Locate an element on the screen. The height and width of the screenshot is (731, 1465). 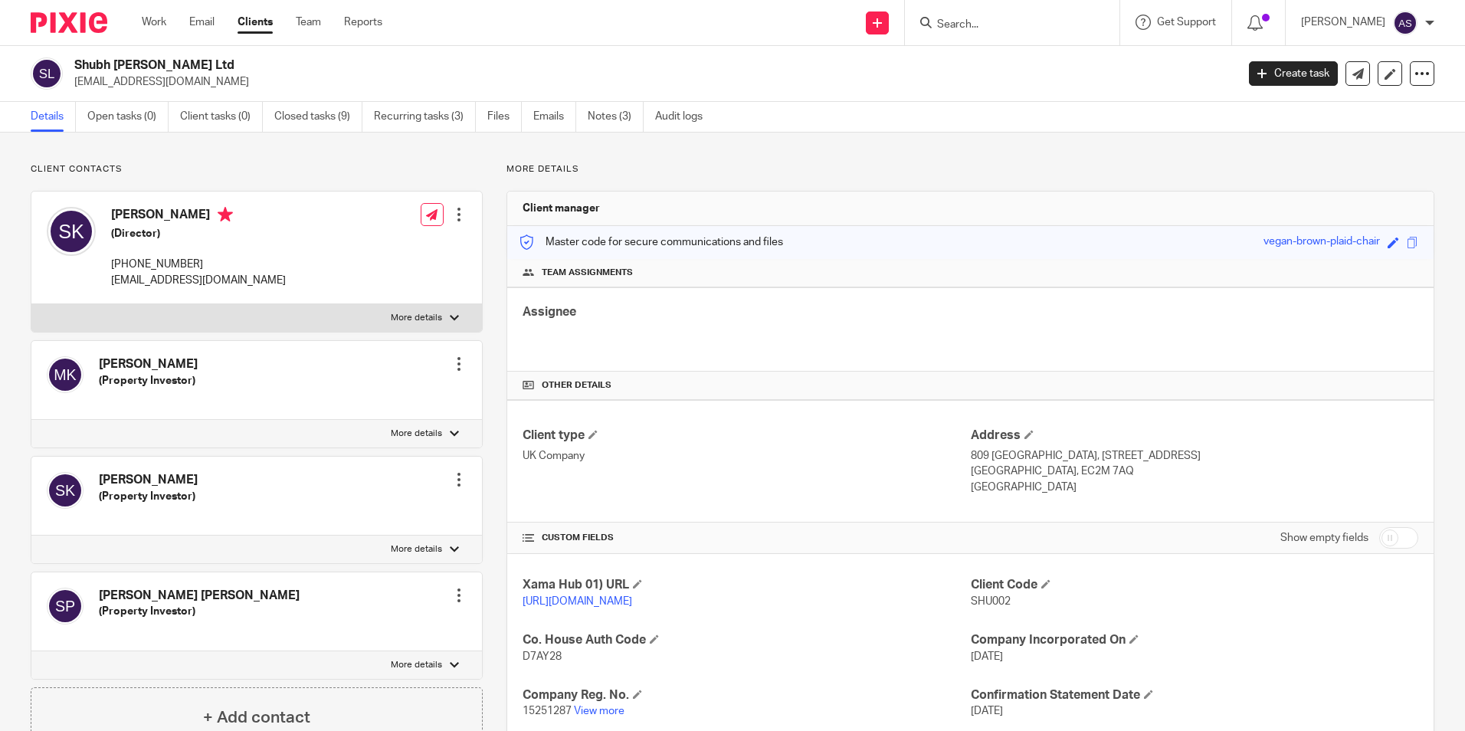
span: Edit Xama Hub 01) URL is located at coordinates (637, 584).